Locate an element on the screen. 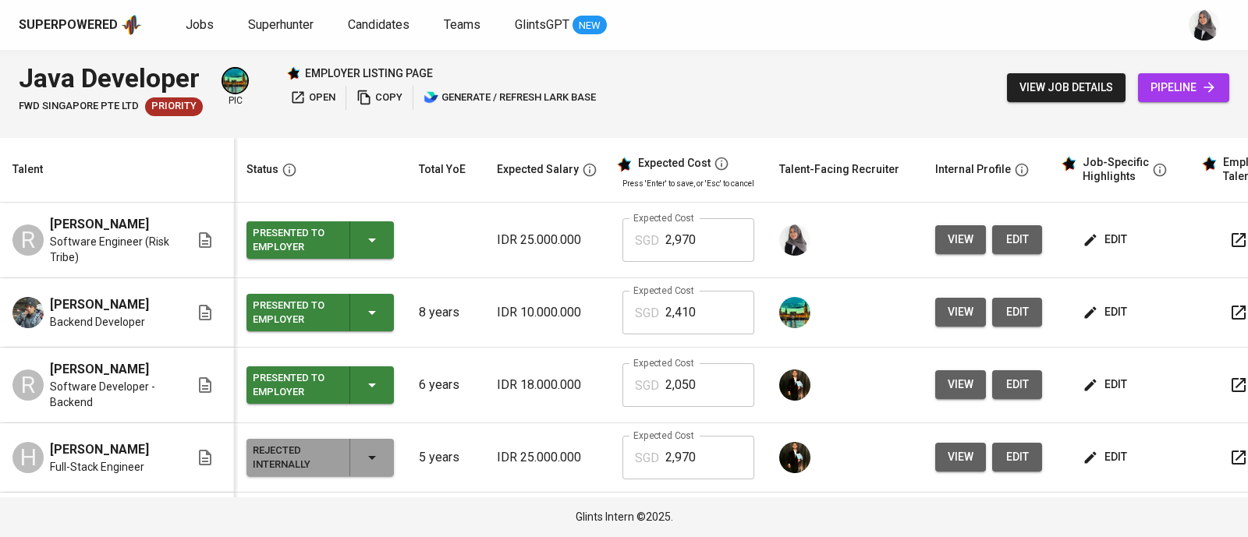 The height and width of the screenshot is (537, 1248). span: copy is located at coordinates (379, 97).